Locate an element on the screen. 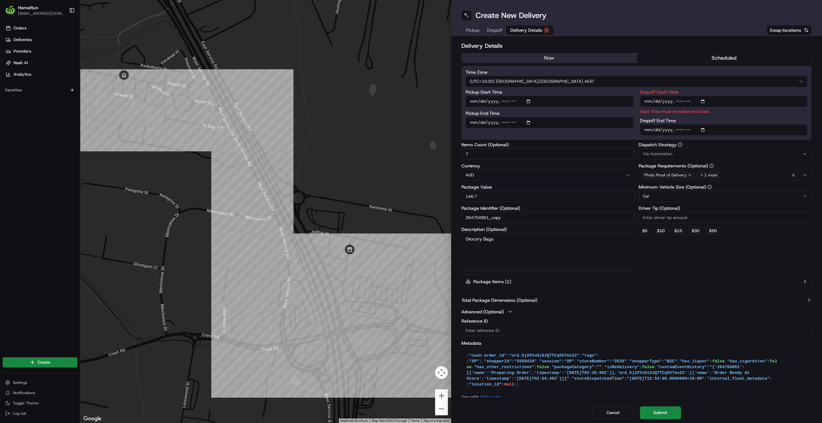 This screenshot has height=423, width=822. button: $50 is located at coordinates (713, 231).